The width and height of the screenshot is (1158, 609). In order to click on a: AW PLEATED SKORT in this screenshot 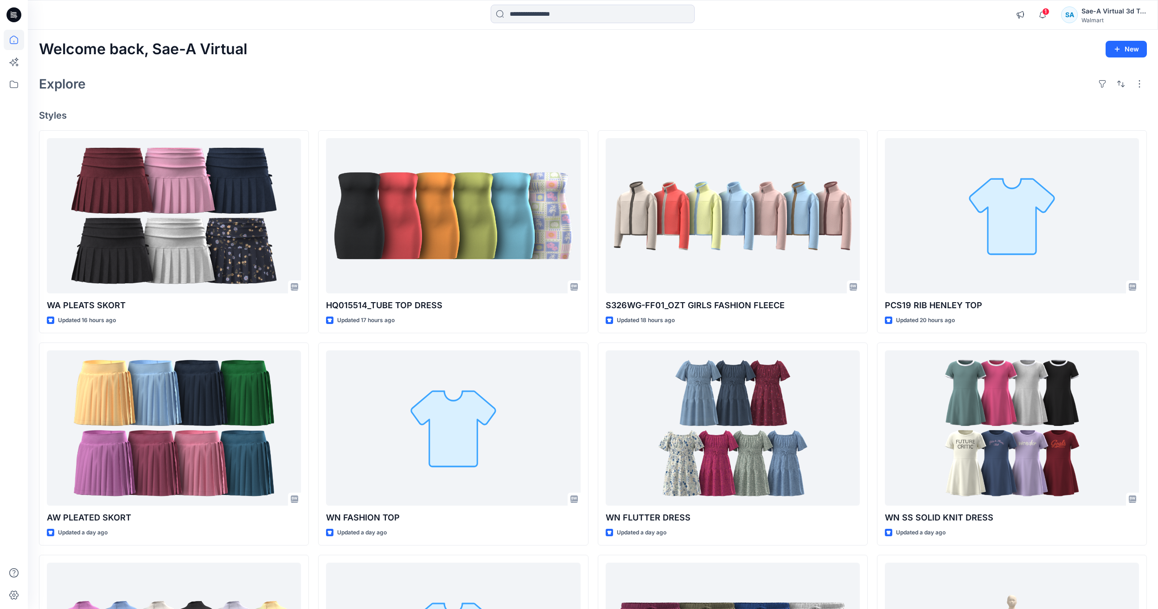, I will do `click(174, 428)`.